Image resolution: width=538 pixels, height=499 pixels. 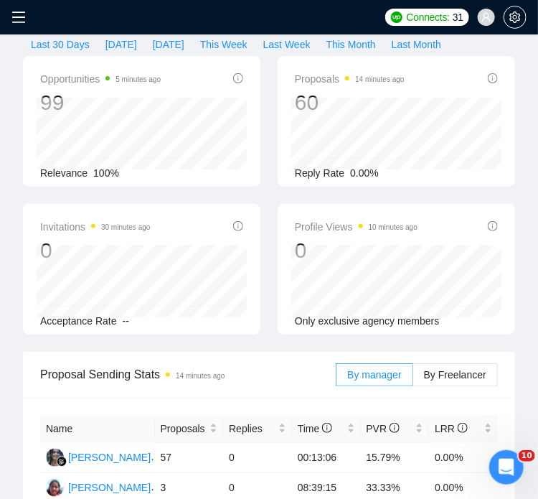 I want to click on td: 0.00%, so click(x=464, y=458).